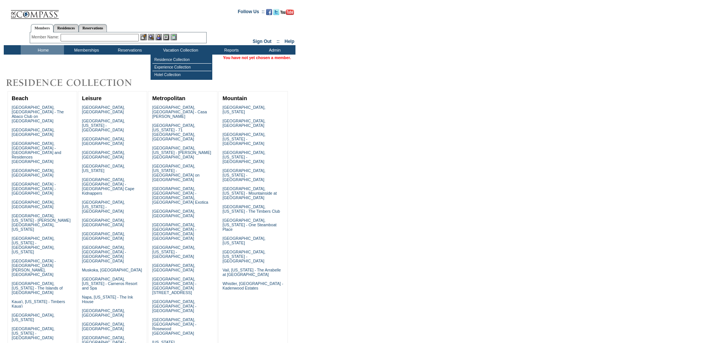  Describe the element at coordinates (262, 41) in the screenshot. I see `a: Sign Out` at that location.